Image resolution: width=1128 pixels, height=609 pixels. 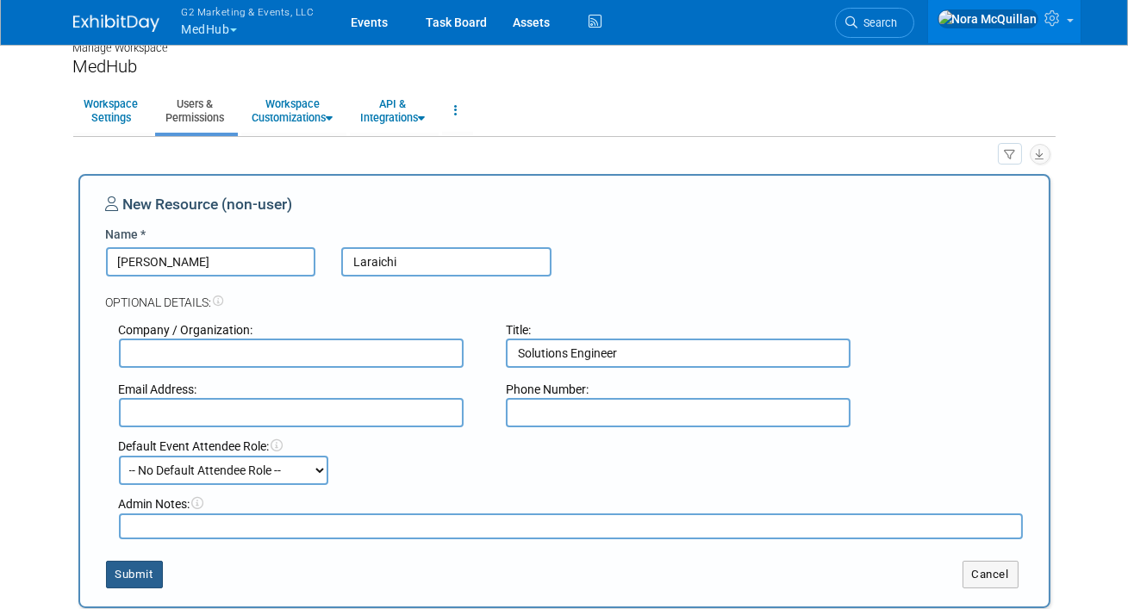 What do you see at coordinates (687, 389) in the screenshot?
I see `div: Phone Number:` at bounding box center [687, 389].